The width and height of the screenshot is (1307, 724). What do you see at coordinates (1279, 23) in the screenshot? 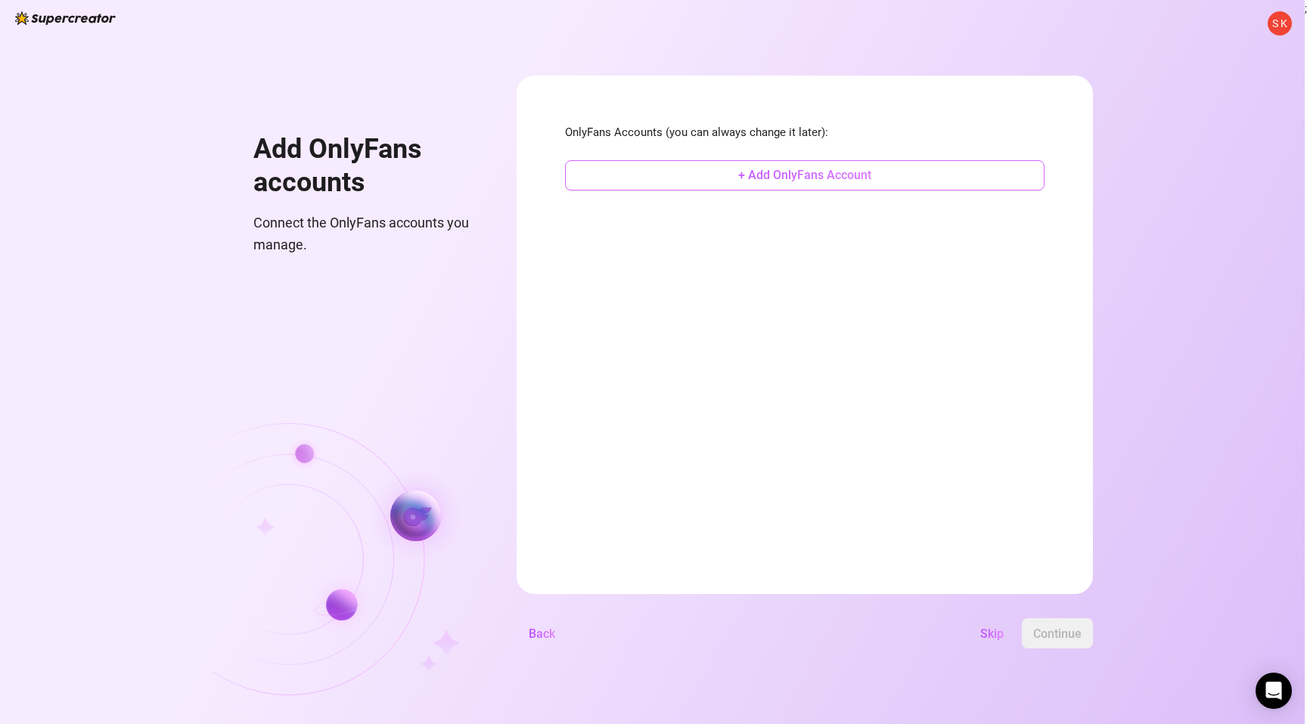
I see `span: S K` at bounding box center [1279, 23].